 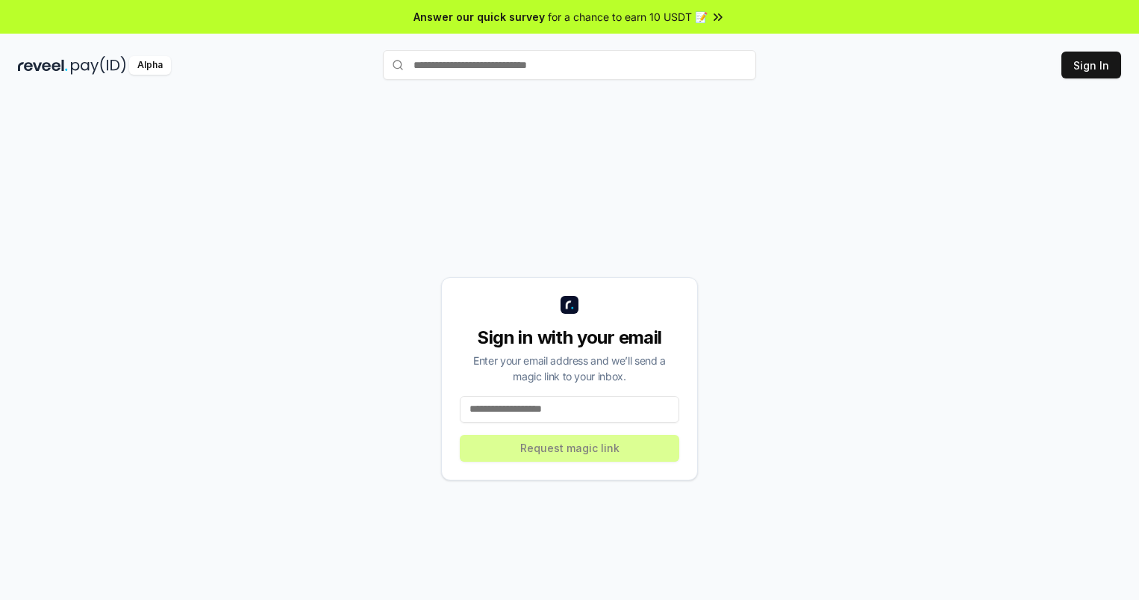 What do you see at coordinates (479, 16) in the screenshot?
I see `span: Answer our quick survey` at bounding box center [479, 16].